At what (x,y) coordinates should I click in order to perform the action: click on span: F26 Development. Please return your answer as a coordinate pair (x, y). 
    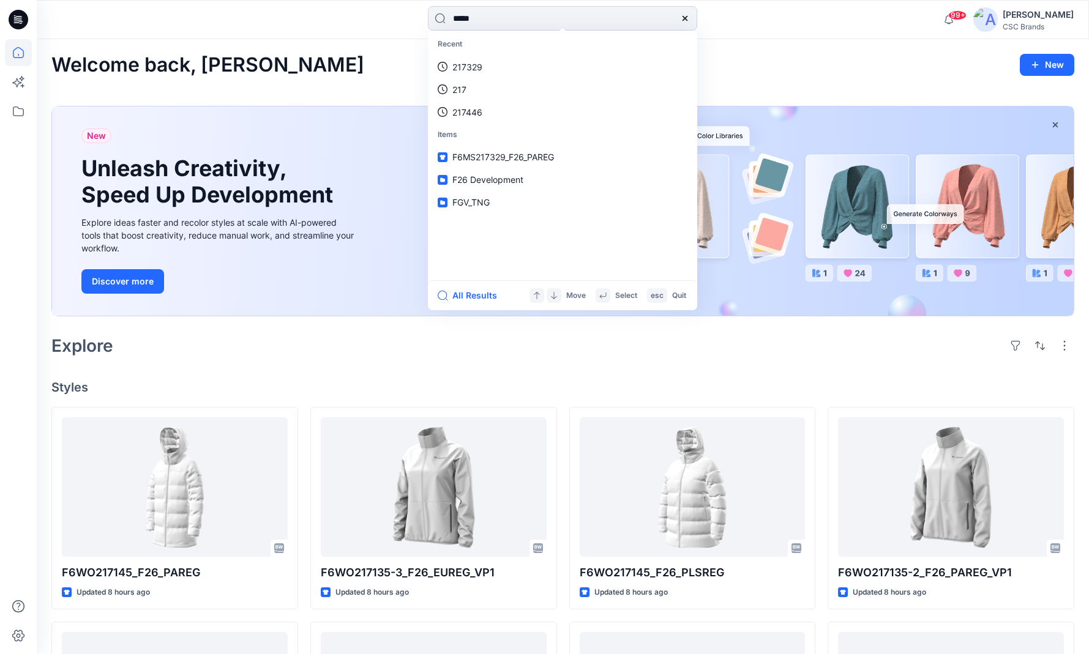
    Looking at the image, I should click on (488, 179).